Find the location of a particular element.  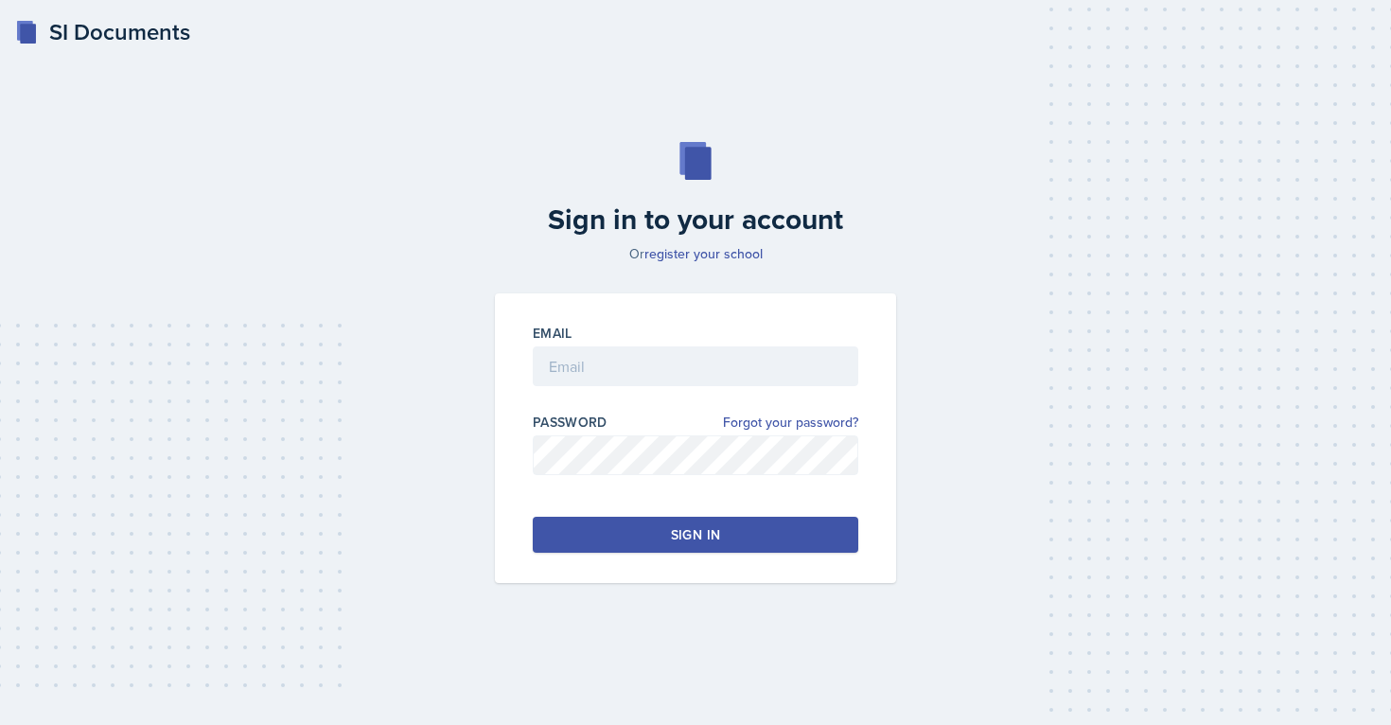

div: SI Documents is located at coordinates (102, 32).